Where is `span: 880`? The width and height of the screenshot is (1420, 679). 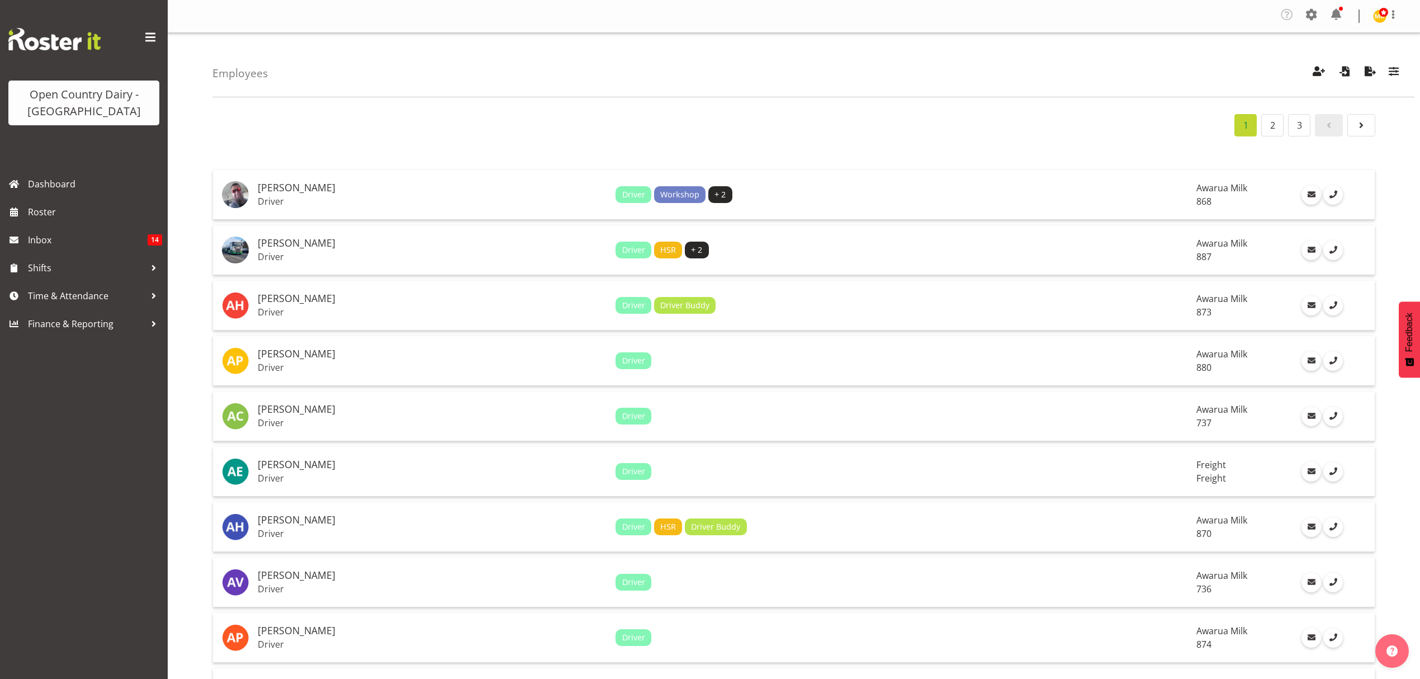 span: 880 is located at coordinates (1203, 367).